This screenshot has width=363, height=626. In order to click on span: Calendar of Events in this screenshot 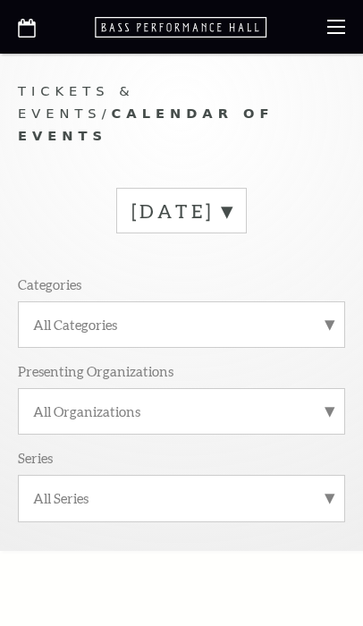, I will do `click(146, 124)`.